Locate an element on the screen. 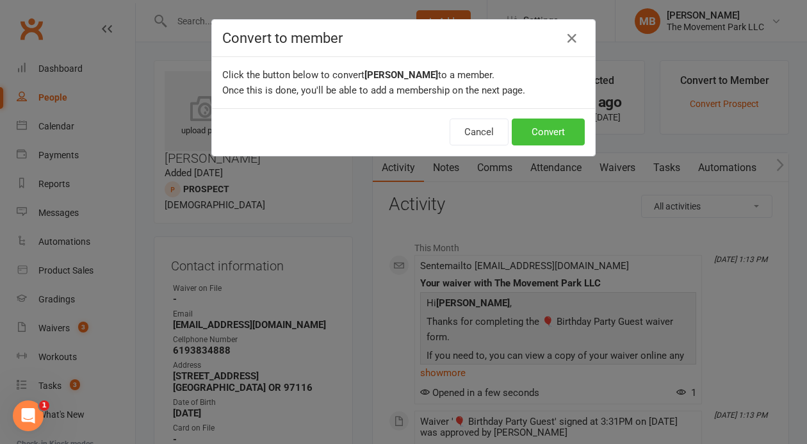 Image resolution: width=807 pixels, height=444 pixels. h4: Convert to member is located at coordinates (403, 38).